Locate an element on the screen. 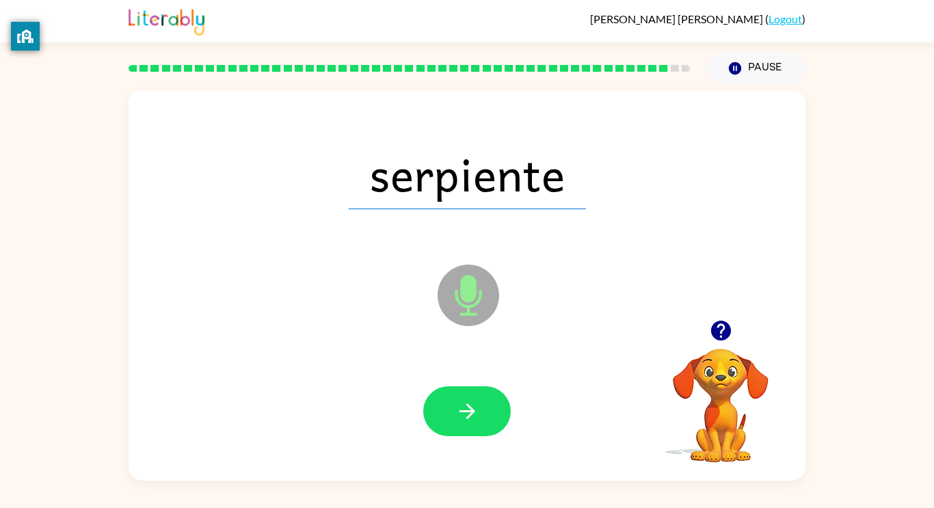 The image size is (934, 508). a: Logout is located at coordinates (785, 18).